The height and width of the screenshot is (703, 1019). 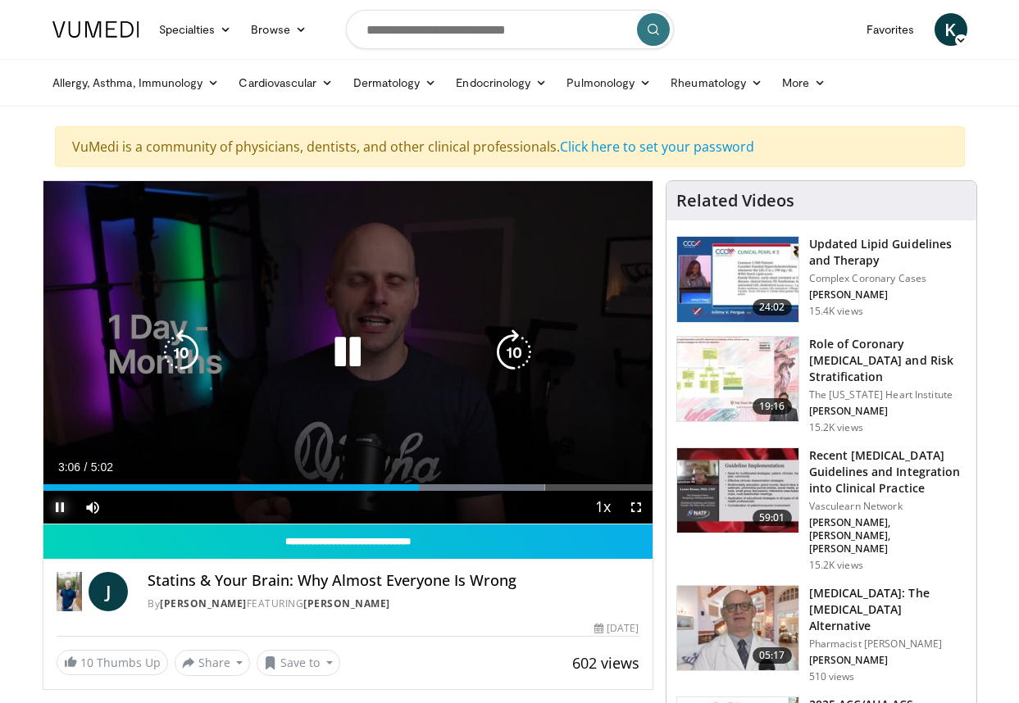 I want to click on span: K, so click(x=951, y=30).